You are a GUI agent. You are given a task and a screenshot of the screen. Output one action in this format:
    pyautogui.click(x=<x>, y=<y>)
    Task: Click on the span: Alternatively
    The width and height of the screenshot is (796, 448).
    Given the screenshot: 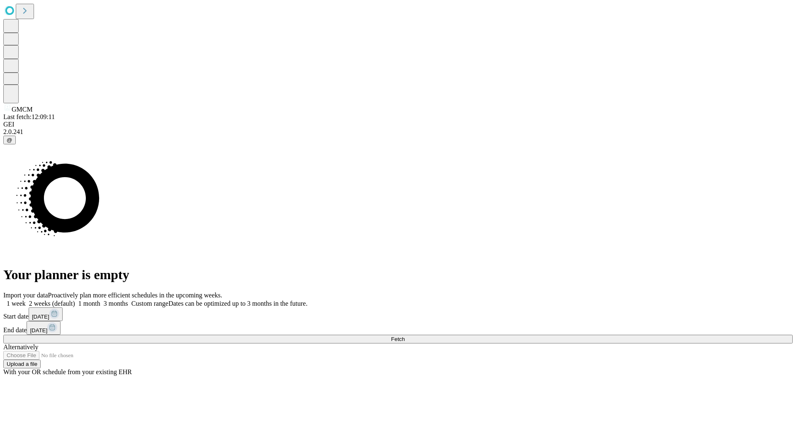 What is the action you would take?
    pyautogui.click(x=21, y=346)
    